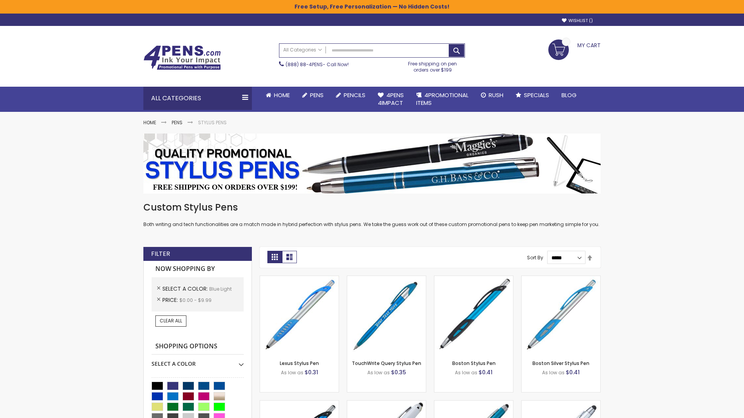 This screenshot has height=418, width=744. Describe the element at coordinates (390, 99) in the screenshot. I see `span: 4Pens 4impact` at that location.